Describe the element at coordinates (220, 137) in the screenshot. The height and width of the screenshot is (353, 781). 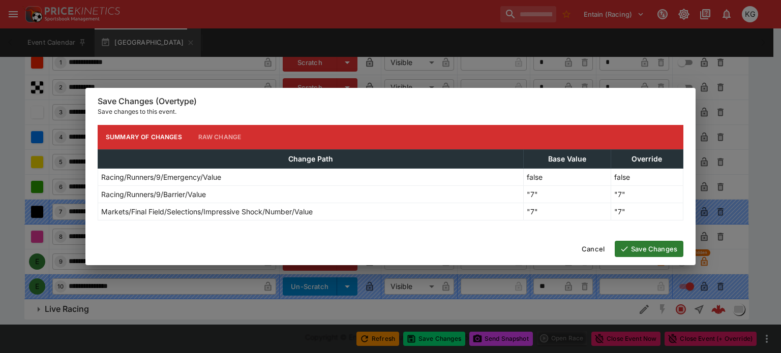
I see `button: Raw Change` at that location.